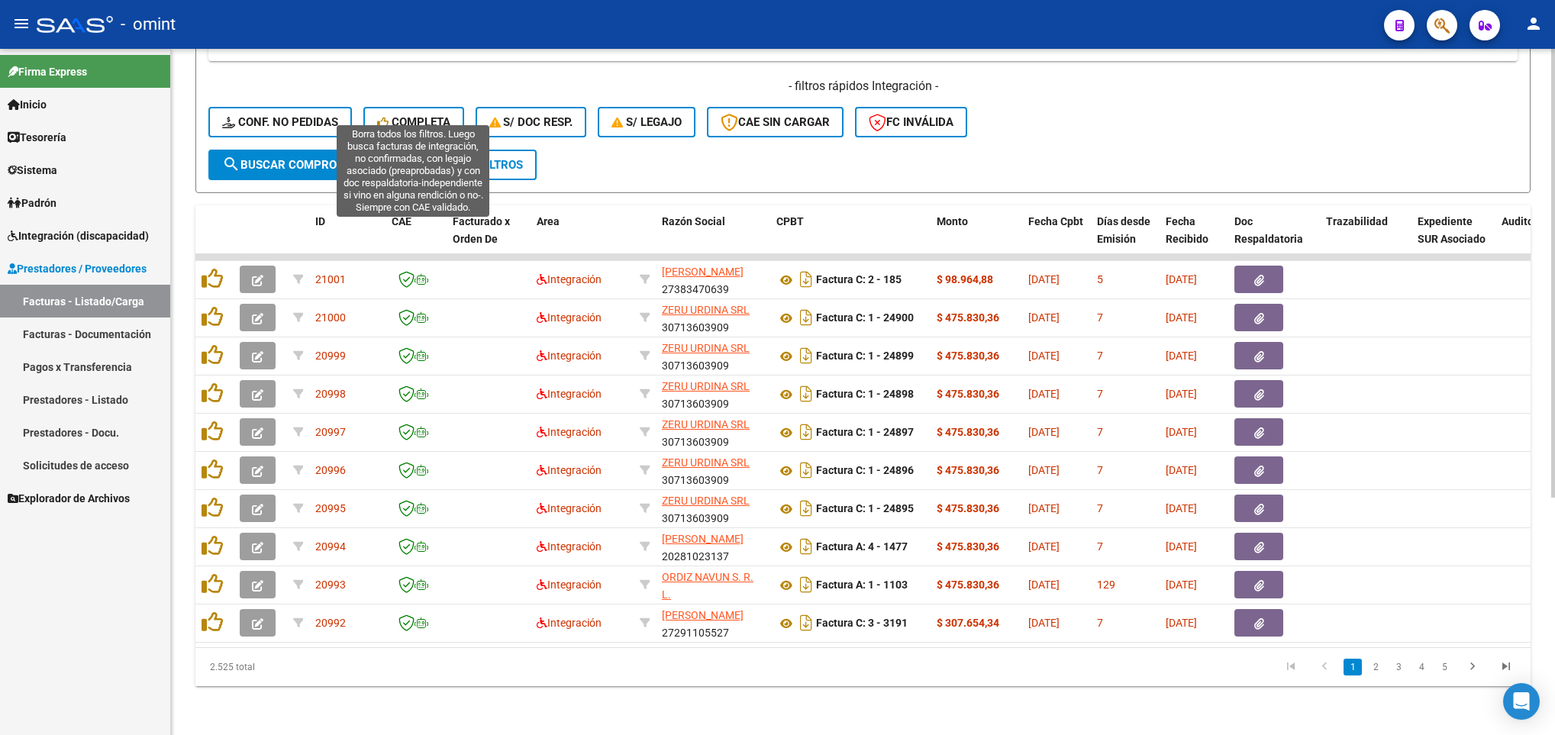 This screenshot has height=735, width=1555. Describe the element at coordinates (911, 122) in the screenshot. I see `button: FC Inválida` at that location.